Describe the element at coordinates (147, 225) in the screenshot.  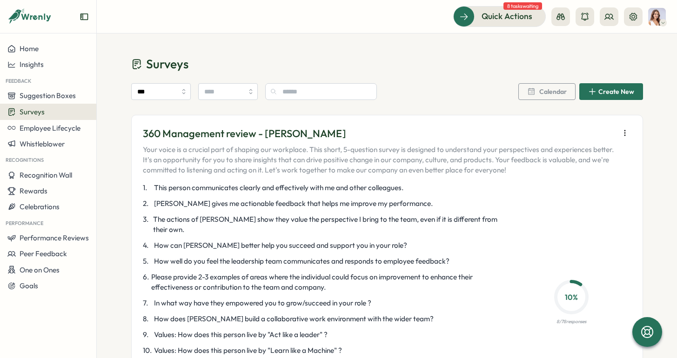
I see `span: 3 .` at that location.